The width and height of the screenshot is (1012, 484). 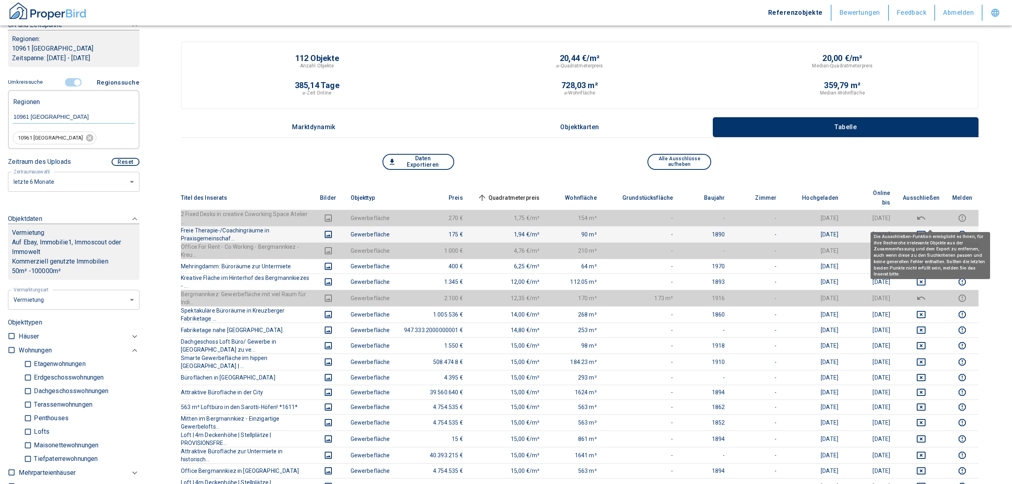 What do you see at coordinates (705, 422) in the screenshot?
I see `td: 1852` at bounding box center [705, 422].